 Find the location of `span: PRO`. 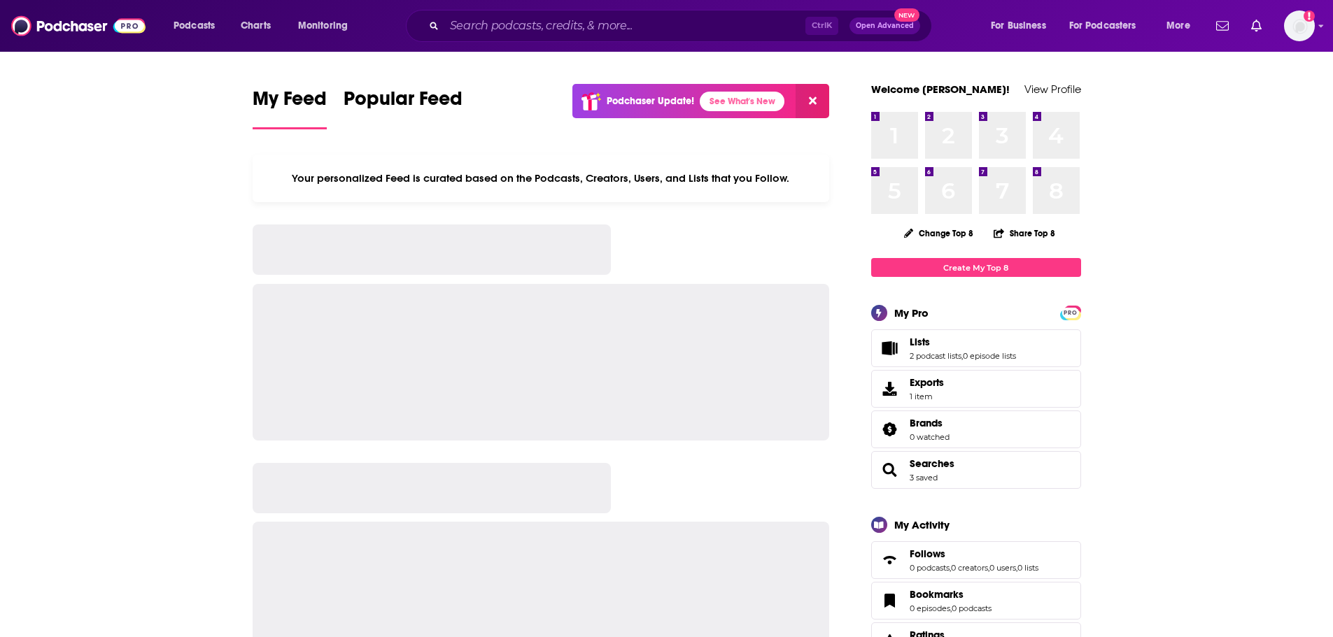

span: PRO is located at coordinates (1070, 313).